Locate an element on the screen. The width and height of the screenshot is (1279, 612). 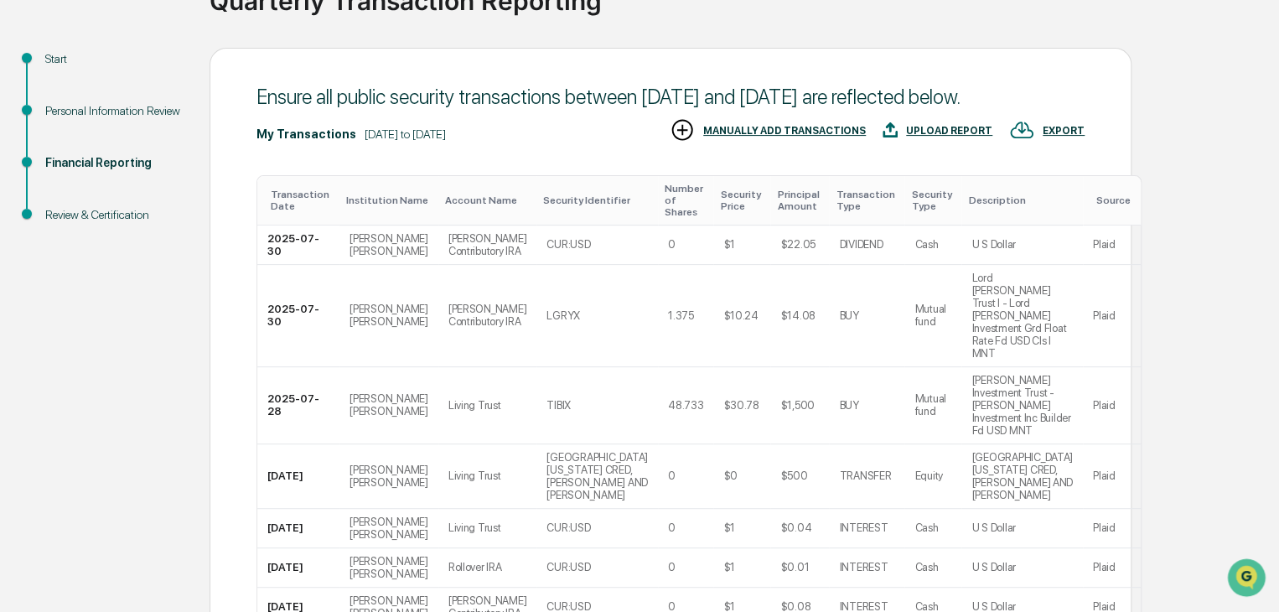
div: TIBIX is located at coordinates (558, 405).